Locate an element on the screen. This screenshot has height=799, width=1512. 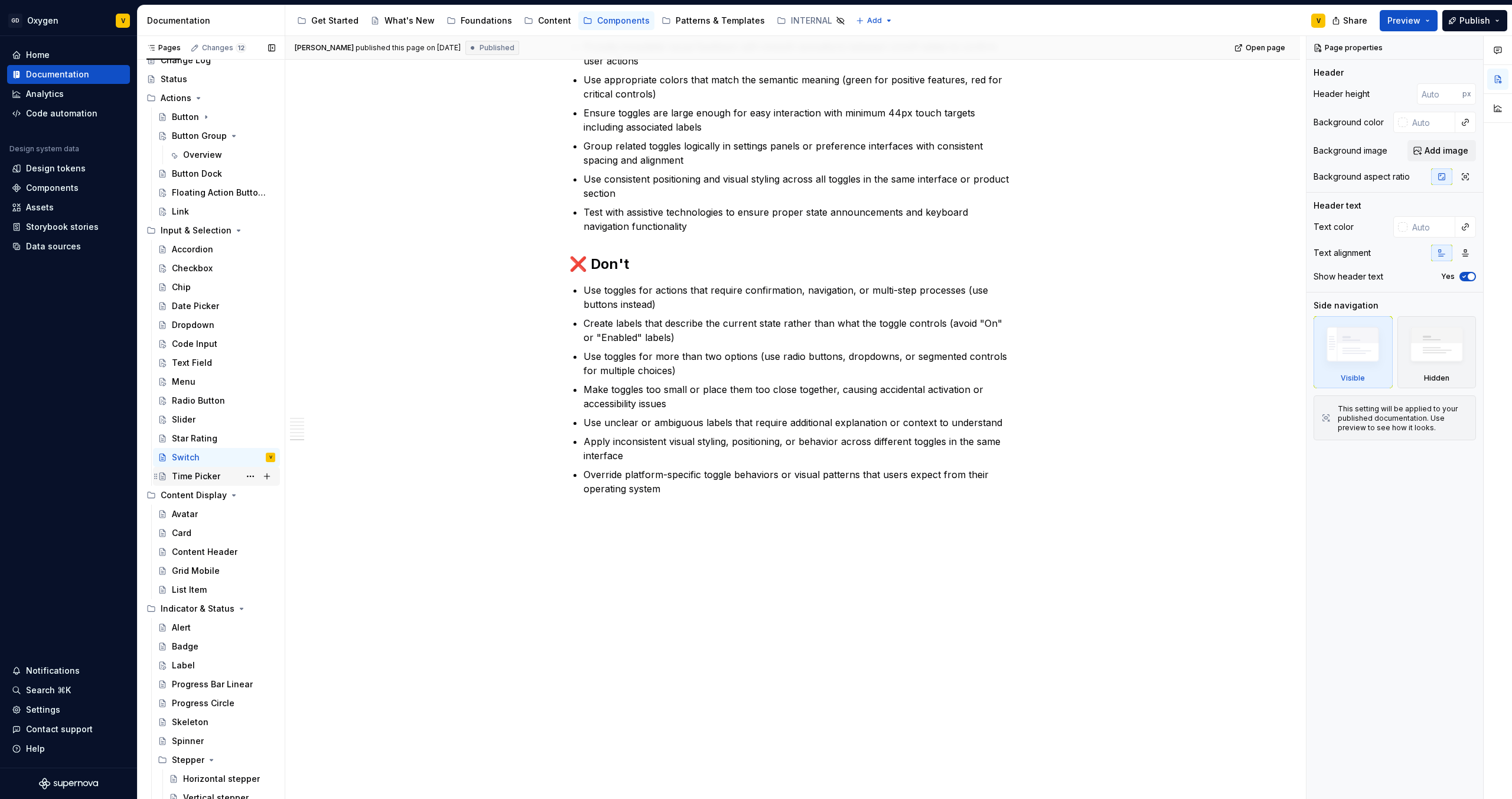
div: Alert is located at coordinates (181, 628).